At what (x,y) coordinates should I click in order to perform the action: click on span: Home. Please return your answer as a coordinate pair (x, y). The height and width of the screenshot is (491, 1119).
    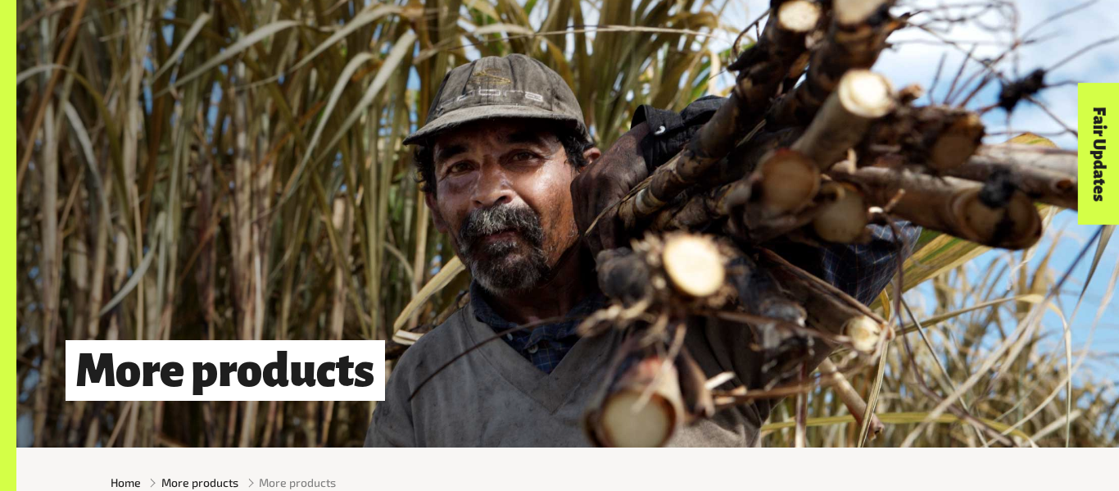
    Looking at the image, I should click on (125, 482).